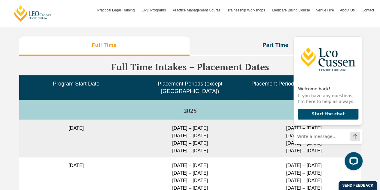  Describe the element at coordinates (368, 10) in the screenshot. I see `a: Contact` at that location.